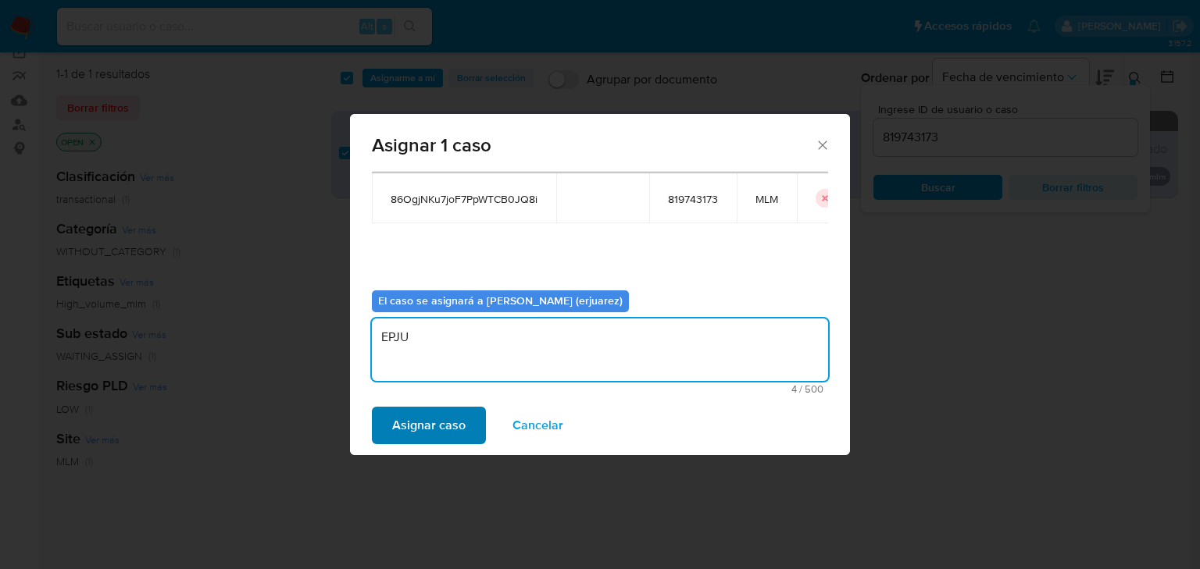 Image resolution: width=1200 pixels, height=569 pixels. Describe the element at coordinates (693, 199) in the screenshot. I see `span: 819743173` at that location.